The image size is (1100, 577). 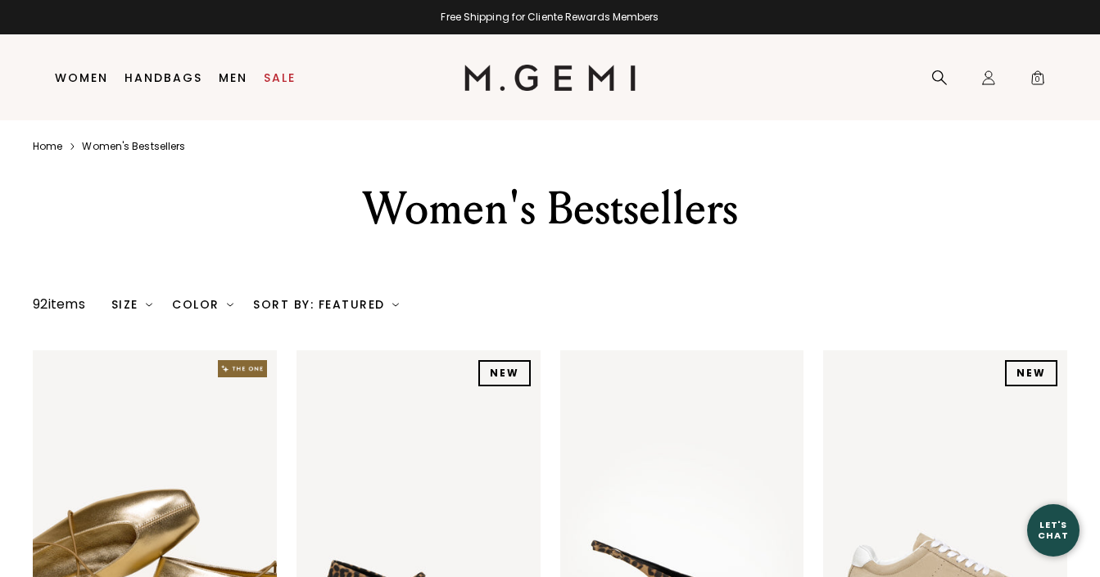 I want to click on img: M.Gemi, so click(x=550, y=78).